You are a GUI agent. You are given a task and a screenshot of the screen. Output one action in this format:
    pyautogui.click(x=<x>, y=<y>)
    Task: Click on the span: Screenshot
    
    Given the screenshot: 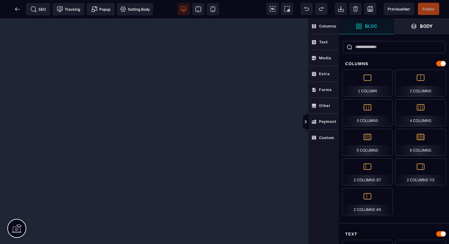 What is the action you would take?
    pyautogui.click(x=287, y=9)
    